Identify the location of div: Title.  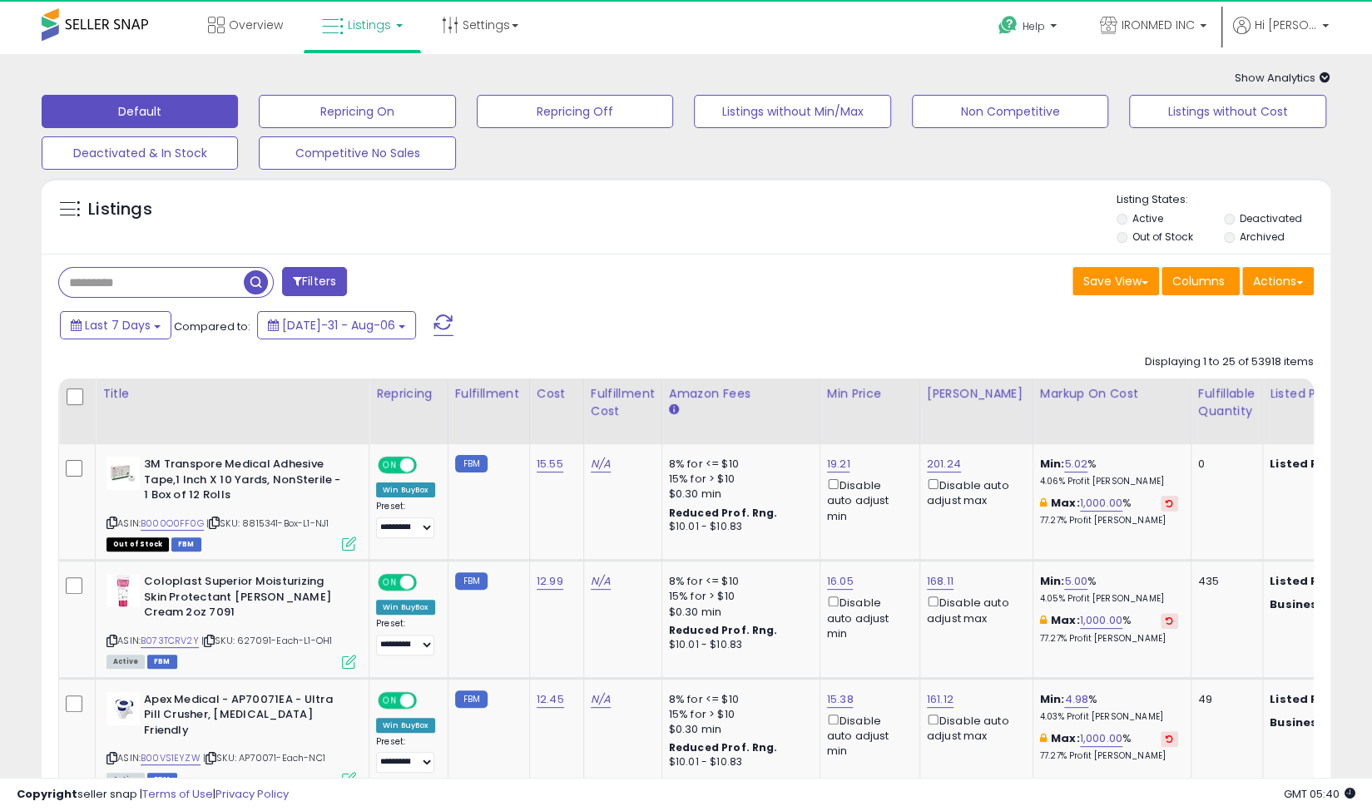
(232, 394).